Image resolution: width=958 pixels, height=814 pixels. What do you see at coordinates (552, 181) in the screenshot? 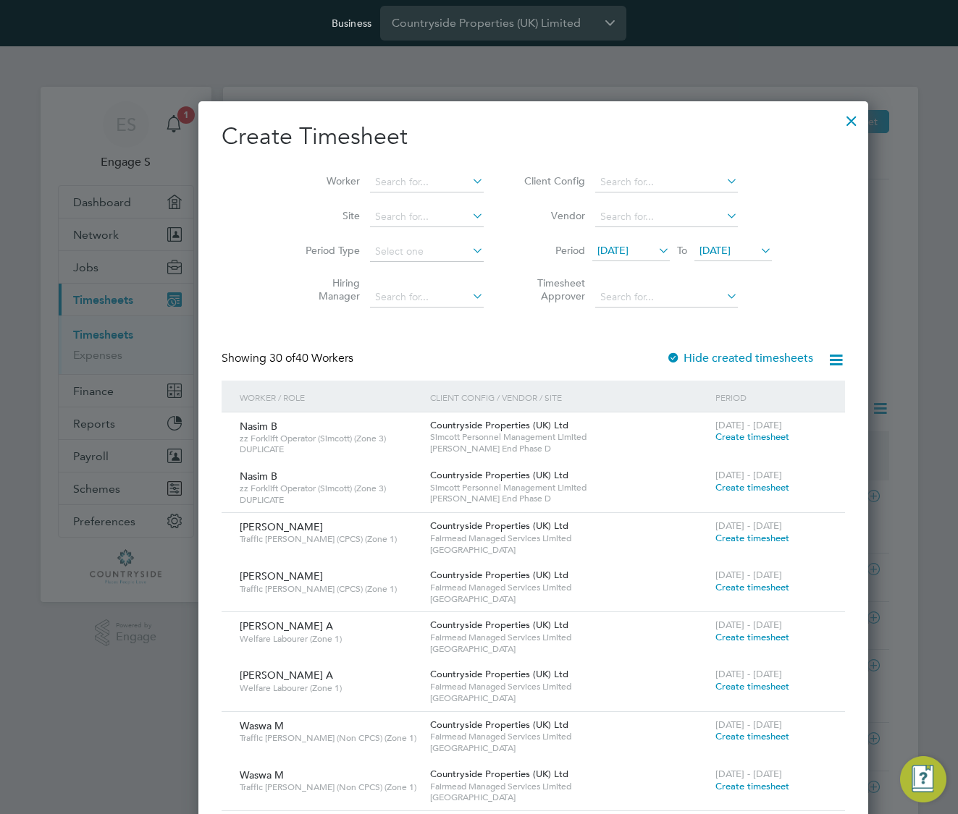
I see `label: Client Config` at bounding box center [552, 181].